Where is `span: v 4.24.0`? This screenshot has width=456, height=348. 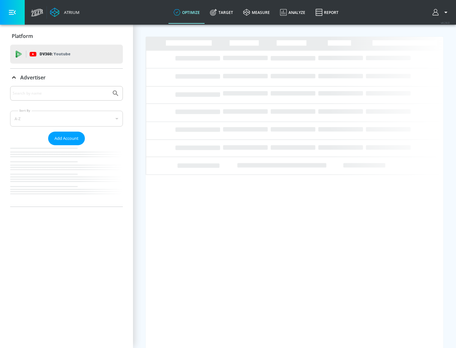 span: v 4.24.0 is located at coordinates (445, 22).